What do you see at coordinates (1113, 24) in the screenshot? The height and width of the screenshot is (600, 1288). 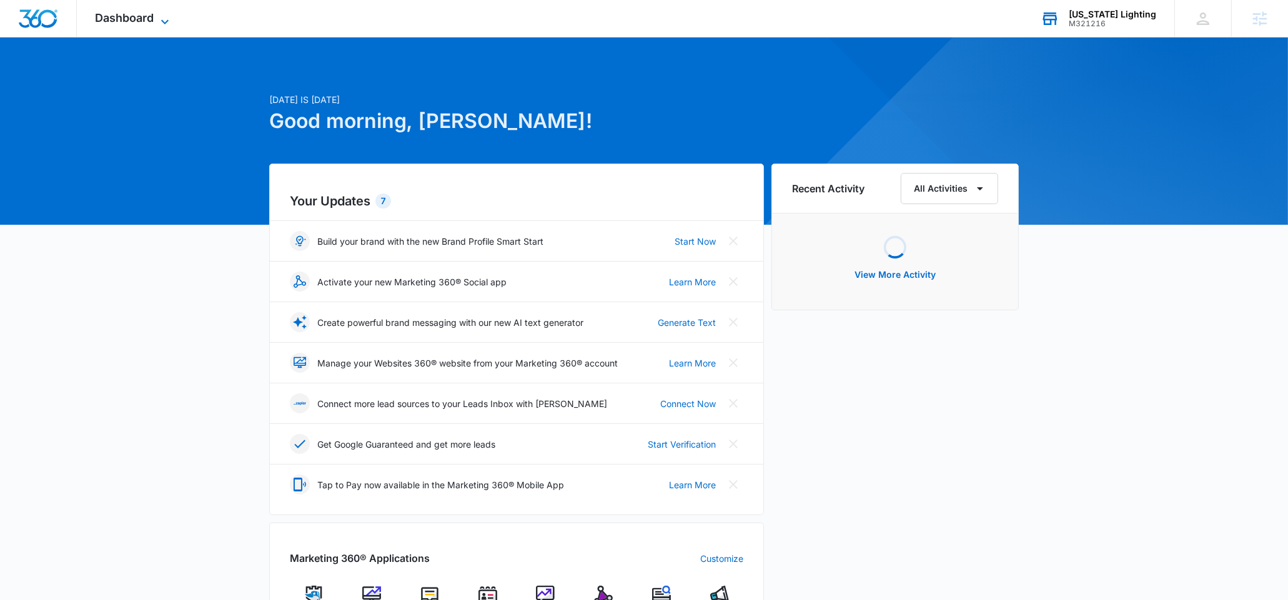 I see `div: account id` at bounding box center [1113, 24].